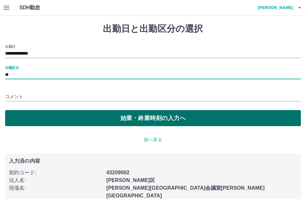 This screenshot has height=199, width=306. I want to click on h1: 出勤日と出勤区分の選択, so click(153, 29).